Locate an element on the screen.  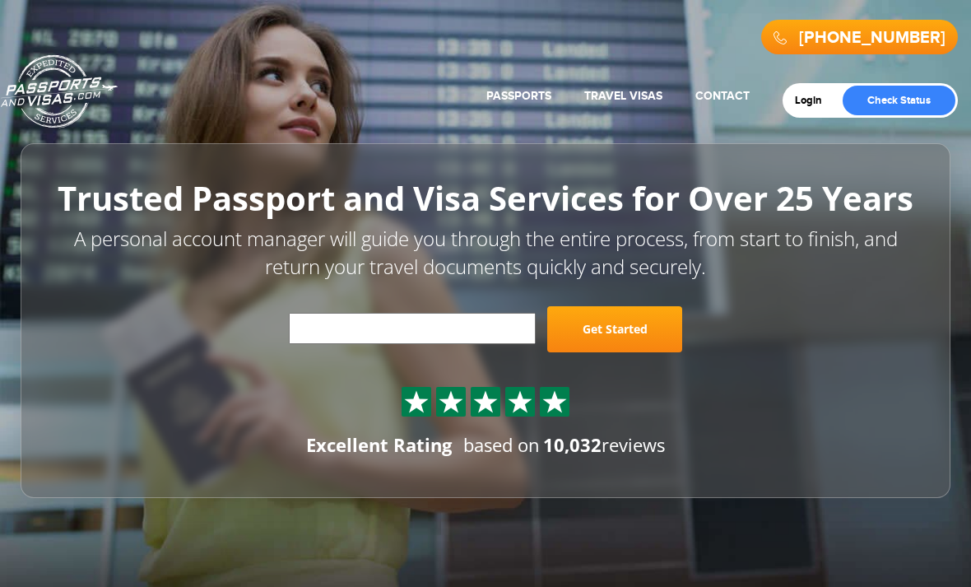
a: Login is located at coordinates (814, 100).